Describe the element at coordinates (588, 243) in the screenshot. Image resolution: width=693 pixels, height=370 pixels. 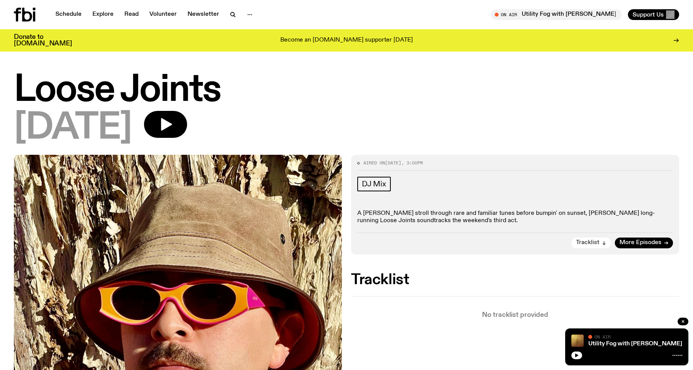
I see `span: Tracklist` at that location.